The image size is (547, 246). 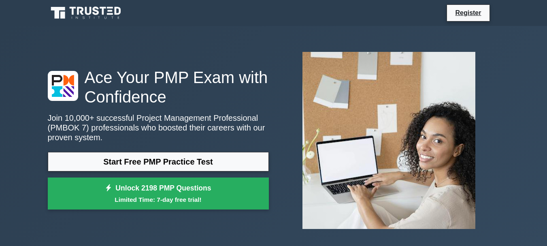 I want to click on p: Join 10,000+ successful Project Management Professional (PMBOK 7) professionals who boosted their..., so click(x=158, y=127).